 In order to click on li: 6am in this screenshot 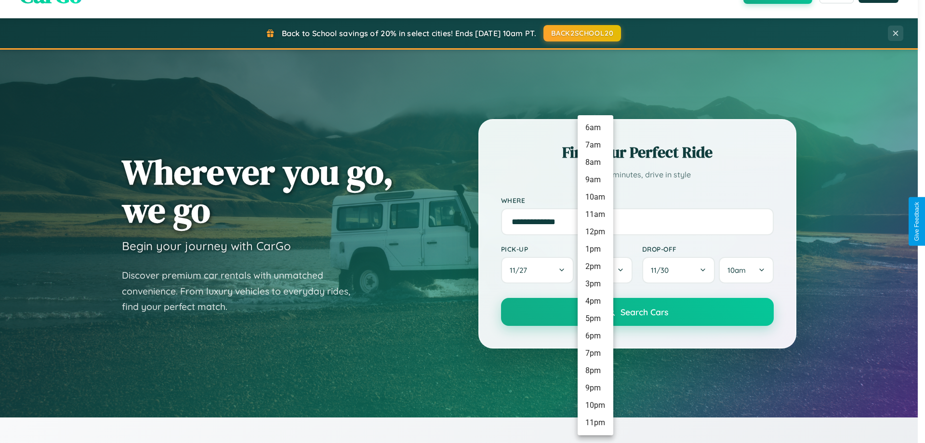, I will do `click(596, 128)`.